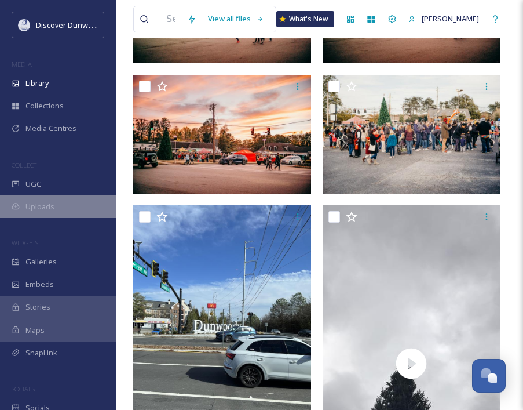  Describe the element at coordinates (41, 352) in the screenshot. I see `span: SnapLink` at that location.